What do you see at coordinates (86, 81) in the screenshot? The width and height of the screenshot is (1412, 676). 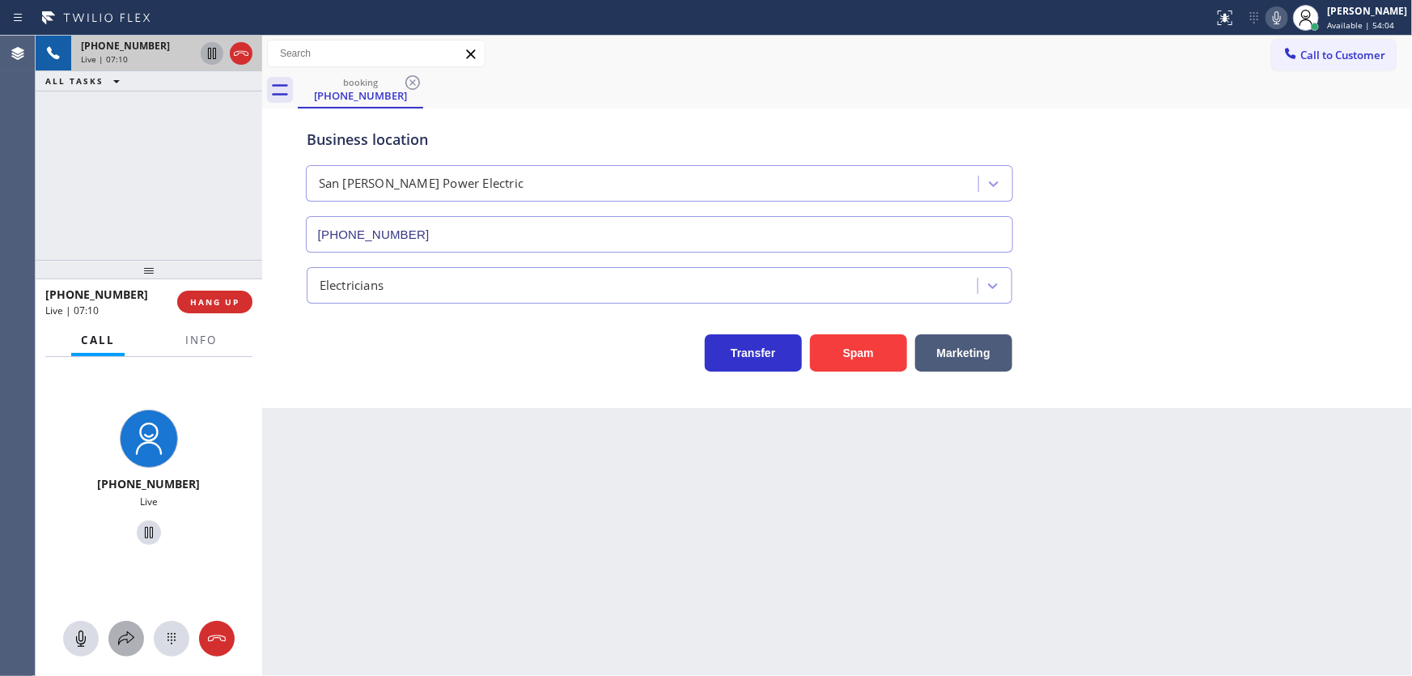 I see `button: ALL TASKS` at bounding box center [86, 81].